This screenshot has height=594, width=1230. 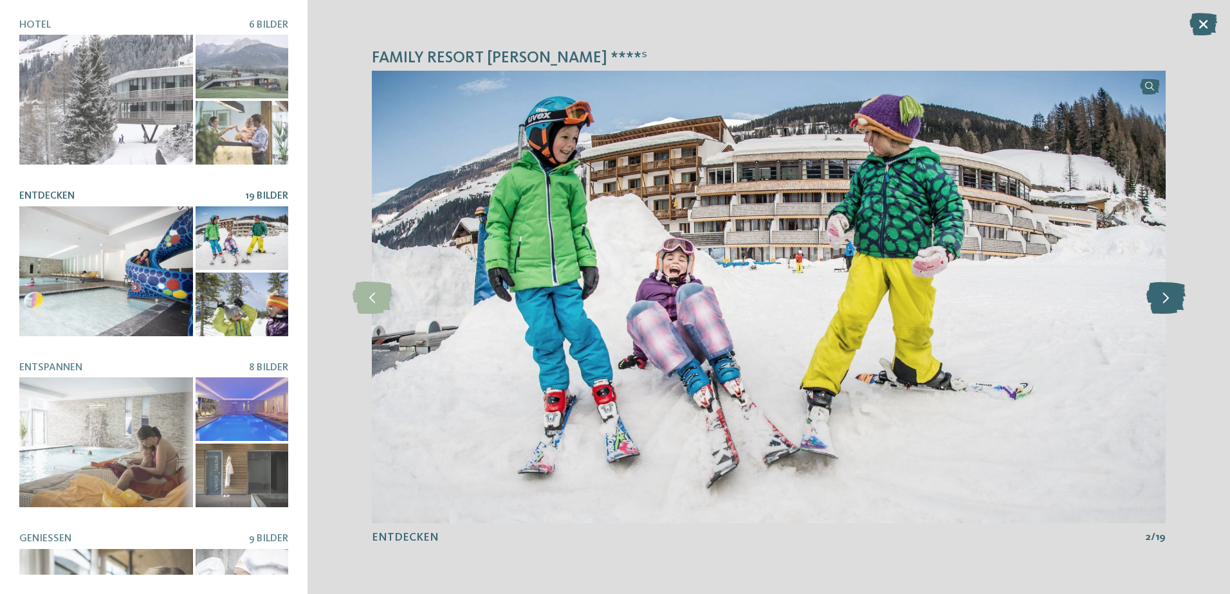 I want to click on span: Genießen, so click(x=45, y=539).